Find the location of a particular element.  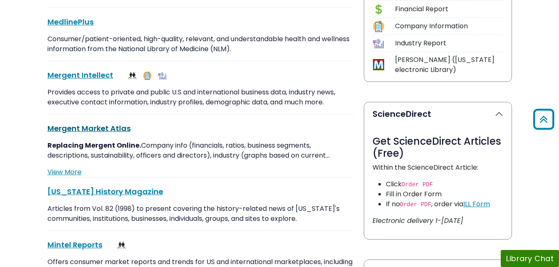

img: Industry Report is located at coordinates (162, 76).